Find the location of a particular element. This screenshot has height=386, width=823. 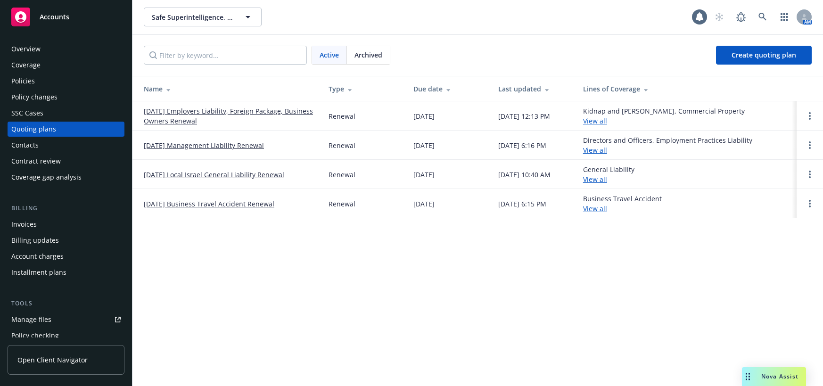

a: Invoices is located at coordinates (66, 225).